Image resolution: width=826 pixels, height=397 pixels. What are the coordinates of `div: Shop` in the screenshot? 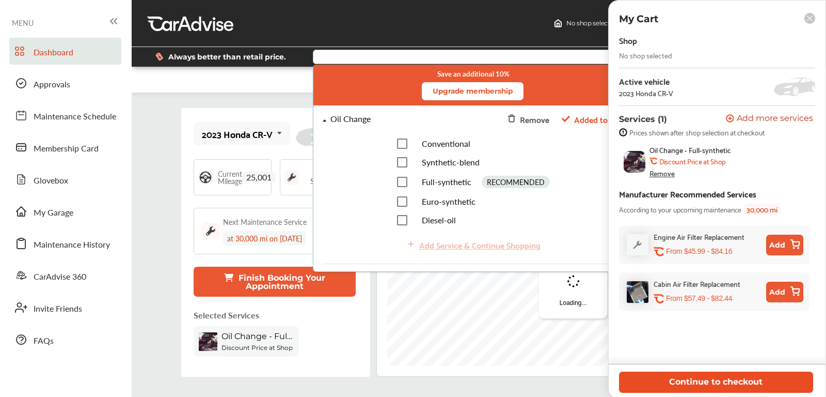 It's located at (628, 40).